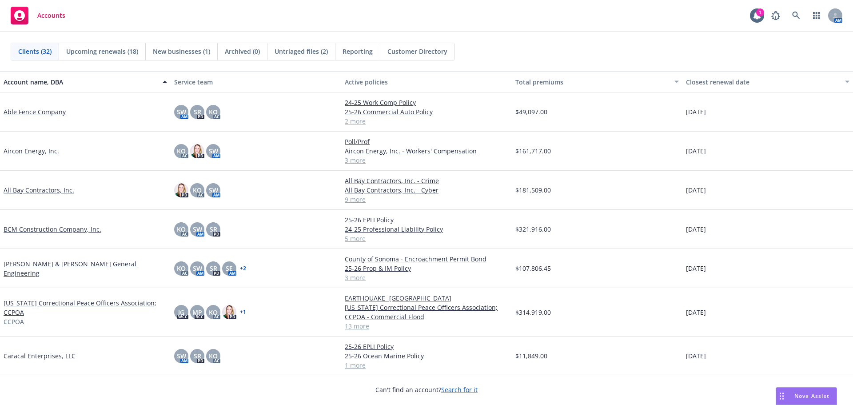 Image resolution: width=853 pixels, height=405 pixels. I want to click on button: Active policies, so click(426, 82).